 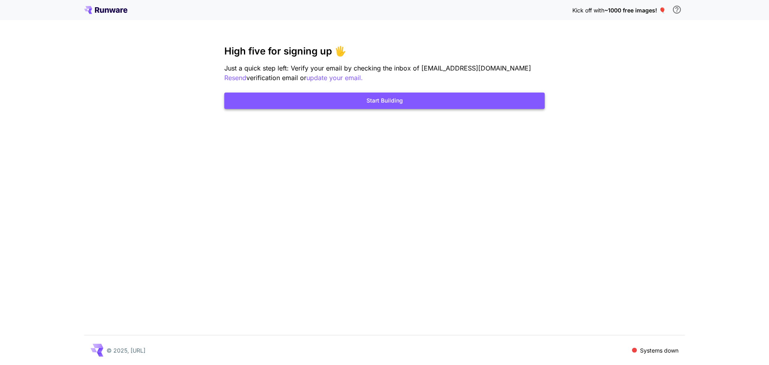 What do you see at coordinates (235, 78) in the screenshot?
I see `button: Resend` at bounding box center [235, 78].